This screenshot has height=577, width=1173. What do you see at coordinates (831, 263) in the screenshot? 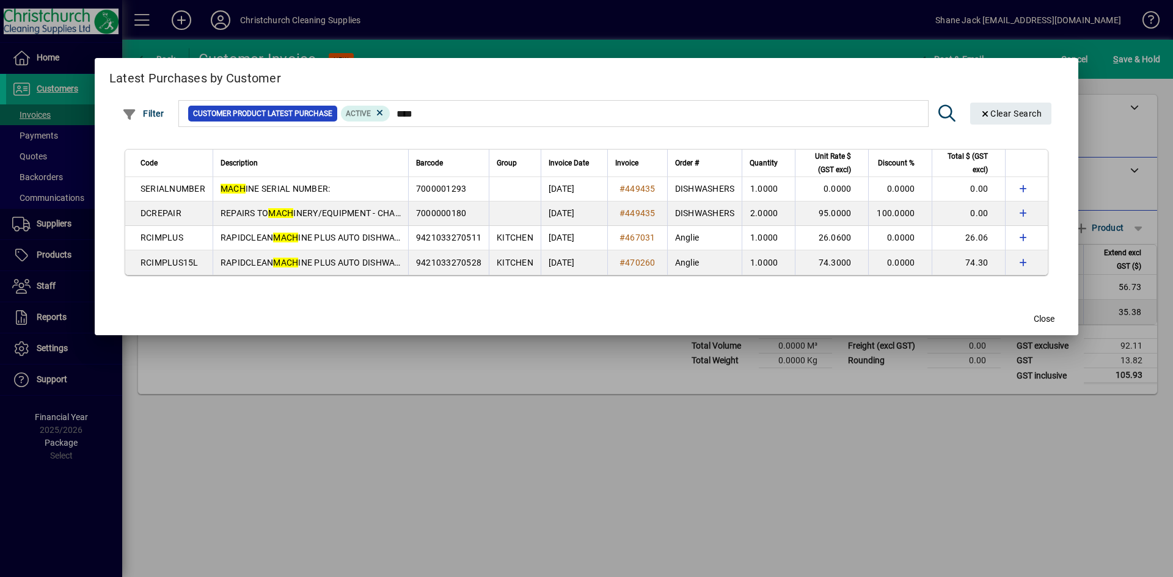
I see `td: 74.3000` at bounding box center [831, 263].